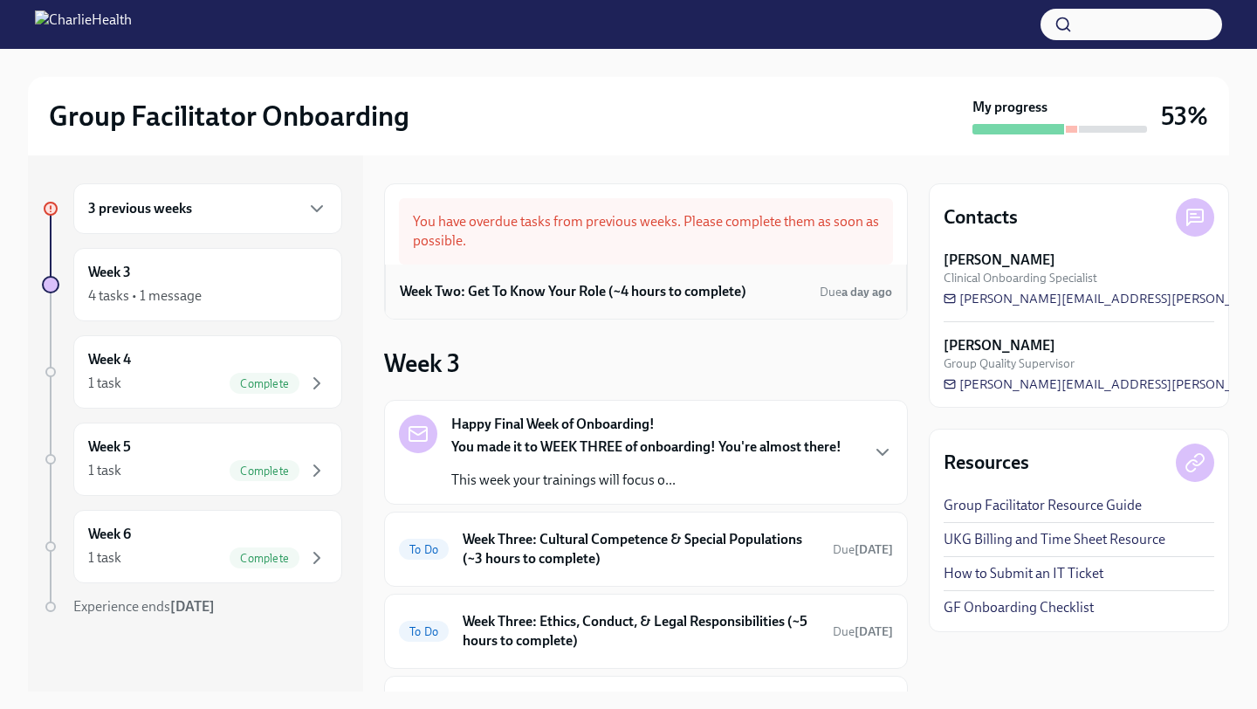 The image size is (1257, 709). What do you see at coordinates (1019, 608) in the screenshot?
I see `a: GF Onboarding Checklist` at bounding box center [1019, 608].